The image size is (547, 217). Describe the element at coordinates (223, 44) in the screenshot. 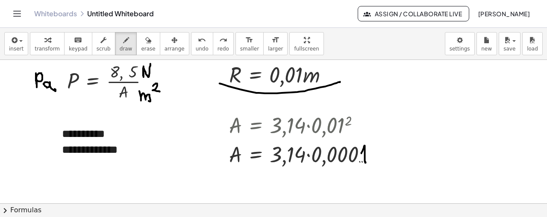

I see `button: redoredo` at that location.